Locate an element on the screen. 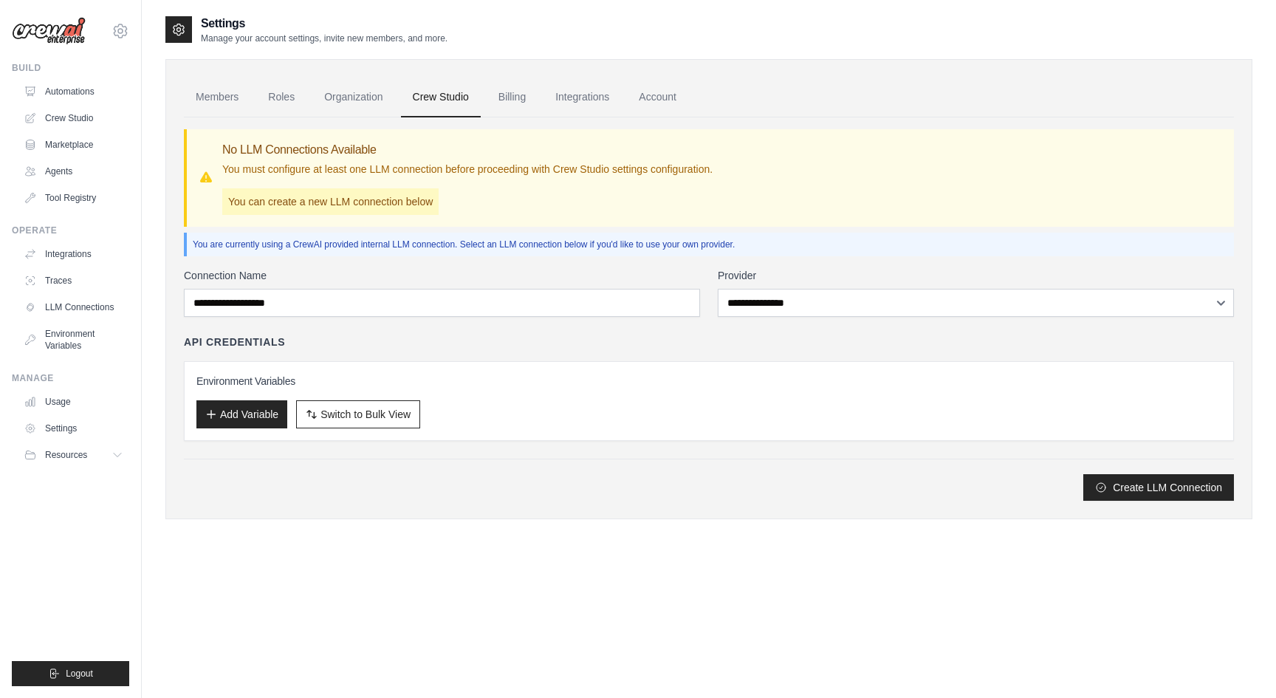 The width and height of the screenshot is (1276, 698). p: You are currently using a CrewAI provided internal LLM connection. Select an LLM connection below... is located at coordinates (710, 244).